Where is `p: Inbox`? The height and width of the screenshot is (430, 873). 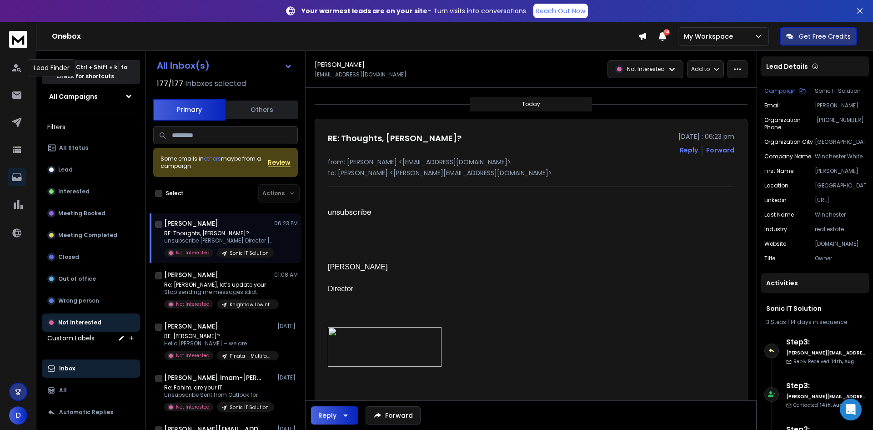
p: Inbox is located at coordinates (67, 368).